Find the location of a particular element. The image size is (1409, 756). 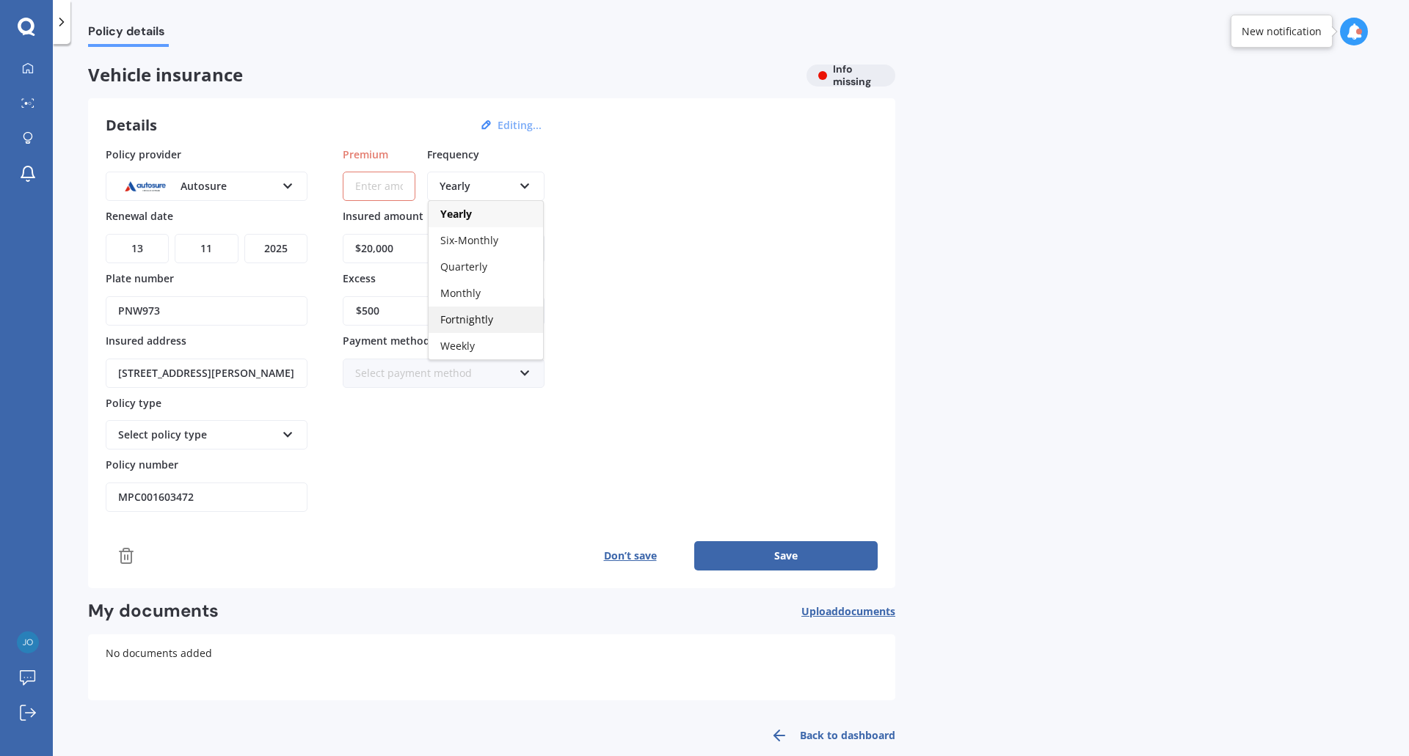

span: Premium is located at coordinates (365, 153).